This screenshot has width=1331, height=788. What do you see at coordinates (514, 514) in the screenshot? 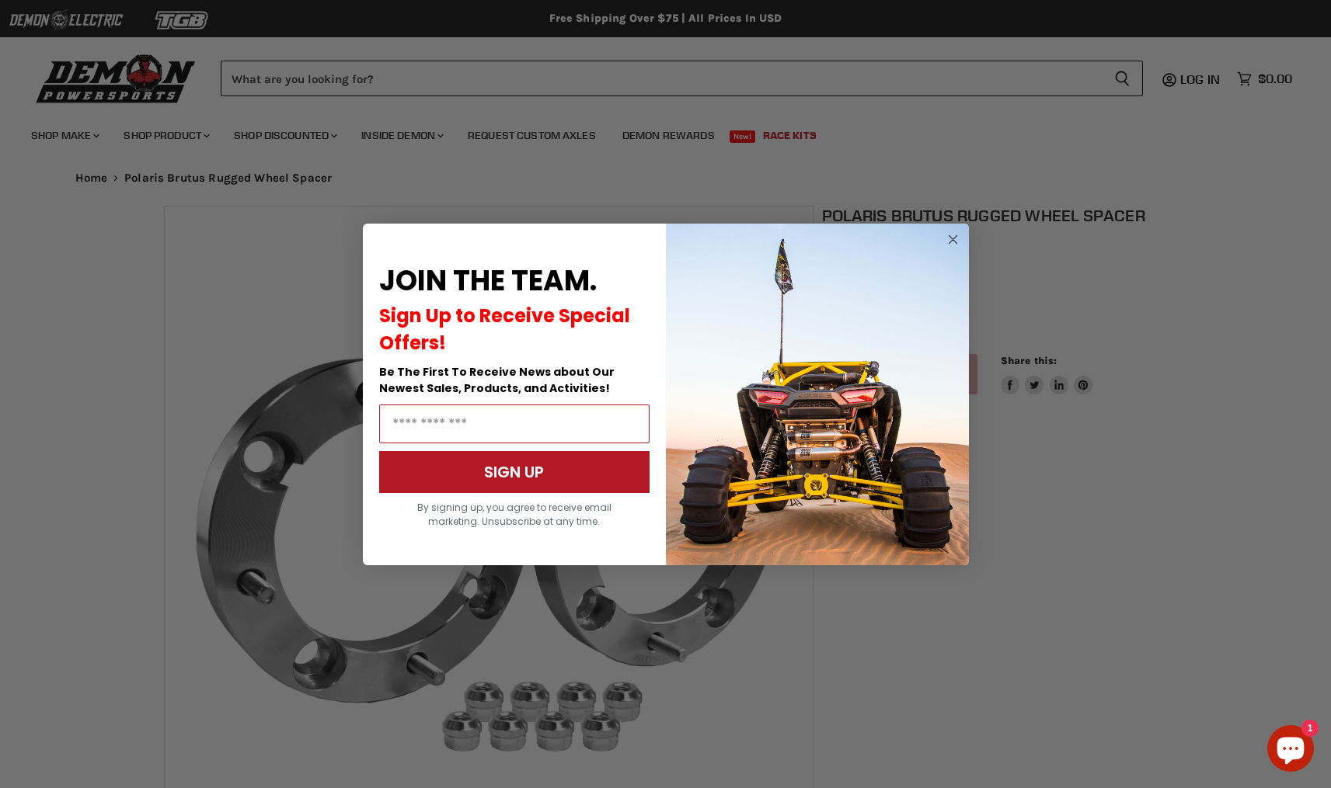
I see `span: By signing up, you agree to receive email marketing. Unsubscribe at any time.` at bounding box center [514, 514].